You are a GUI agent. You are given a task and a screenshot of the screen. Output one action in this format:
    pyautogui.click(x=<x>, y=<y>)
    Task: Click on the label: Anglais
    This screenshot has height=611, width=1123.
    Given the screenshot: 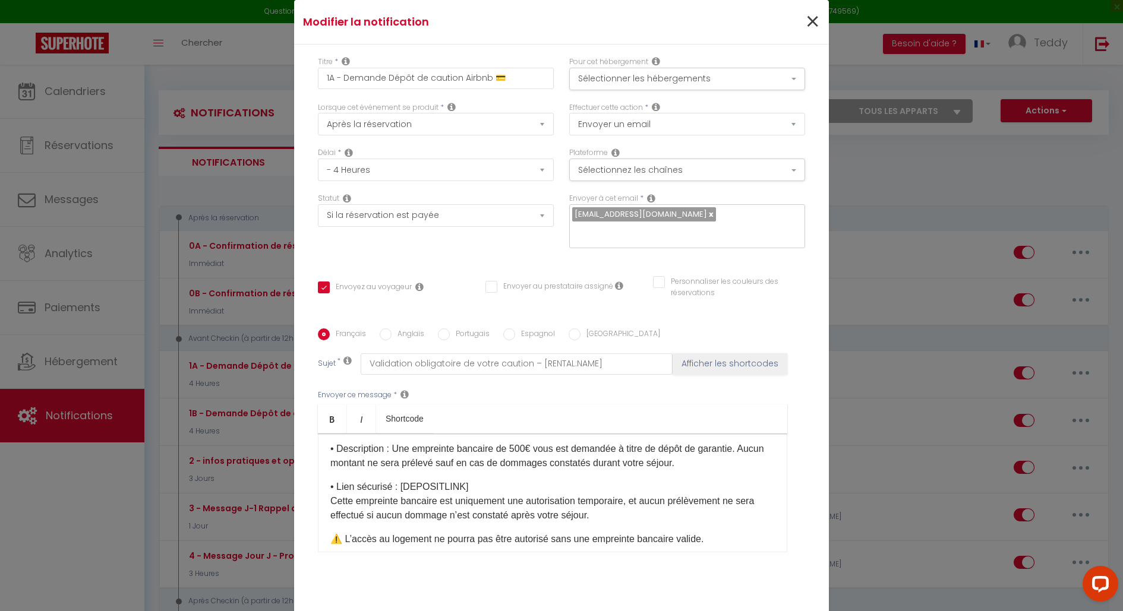 What is the action you would take?
    pyautogui.click(x=407, y=335)
    